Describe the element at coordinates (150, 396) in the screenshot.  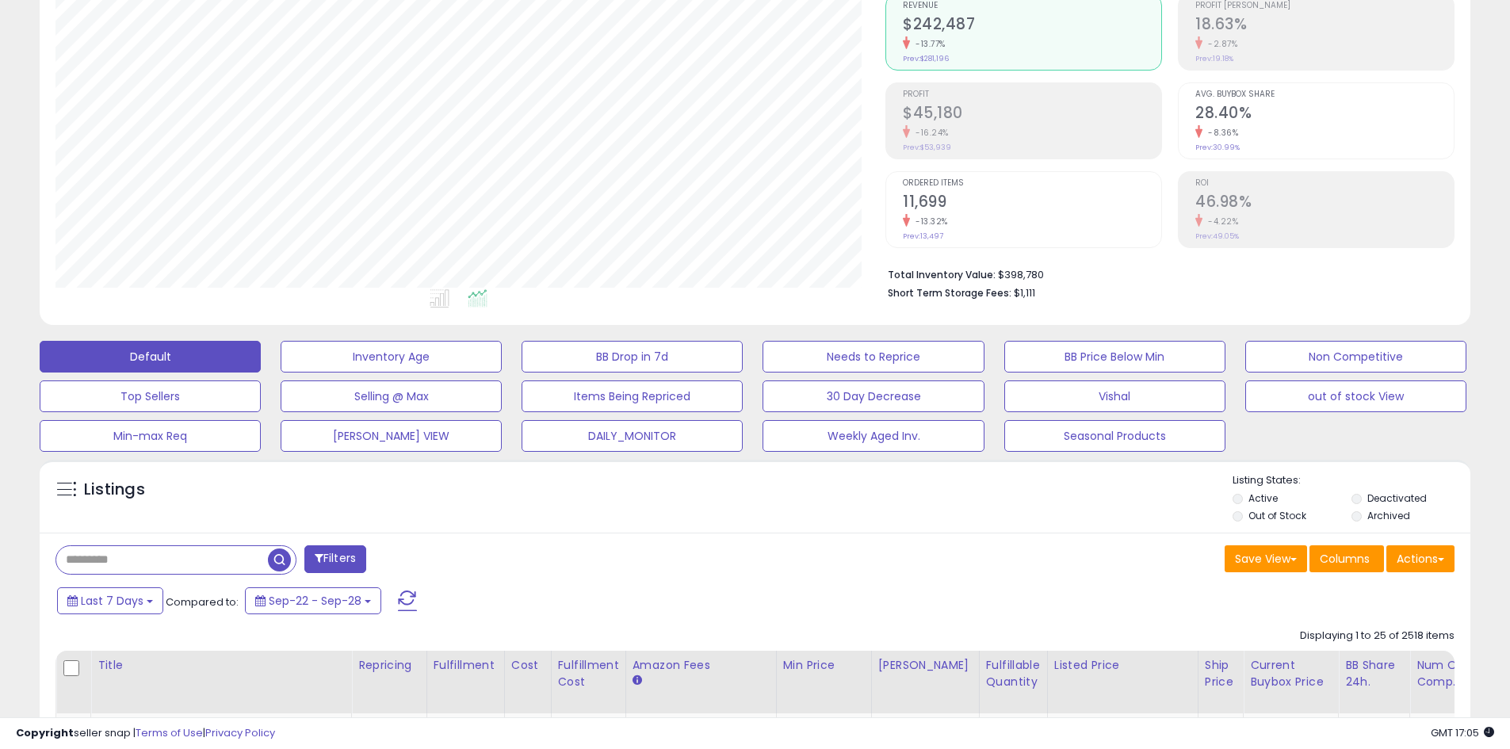
I see `button: Top Sellers` at that location.